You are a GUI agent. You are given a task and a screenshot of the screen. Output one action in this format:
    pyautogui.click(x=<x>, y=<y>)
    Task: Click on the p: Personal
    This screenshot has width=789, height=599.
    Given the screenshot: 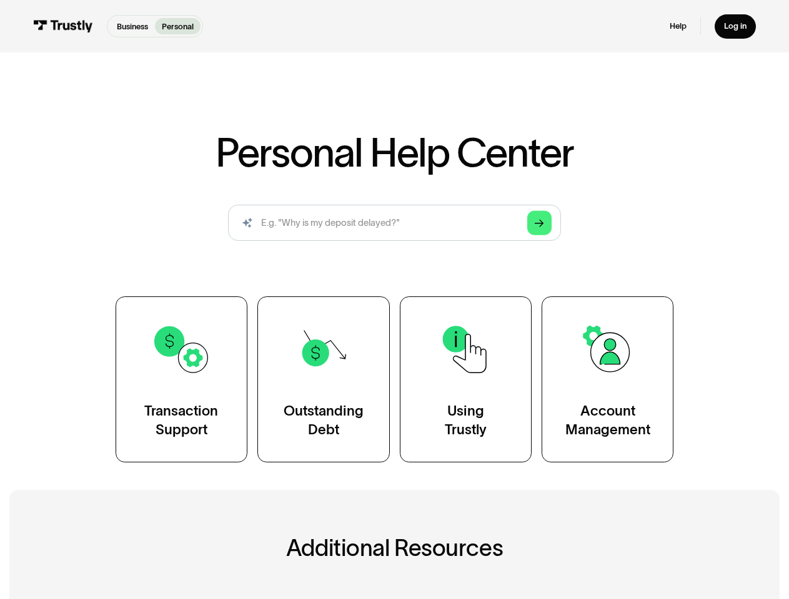 What is the action you would take?
    pyautogui.click(x=177, y=26)
    